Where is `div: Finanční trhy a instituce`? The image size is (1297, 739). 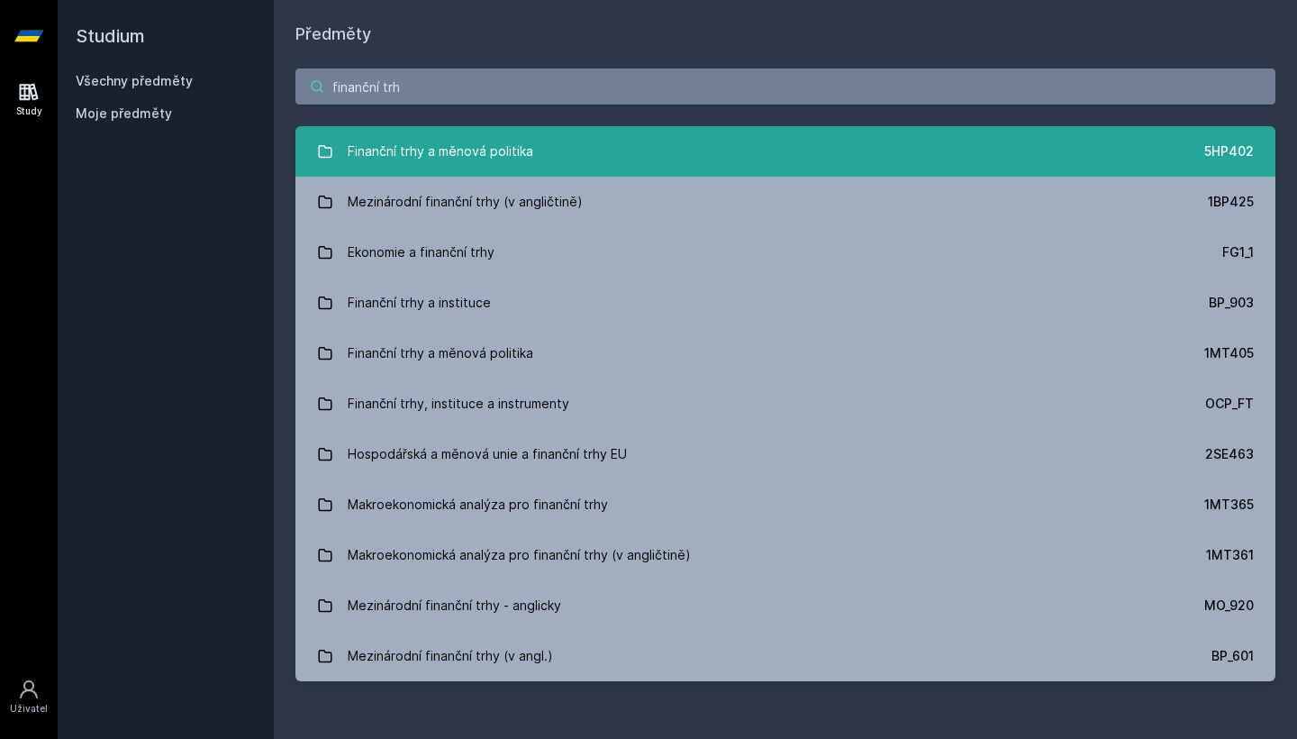
div: Finanční trhy a instituce is located at coordinates (419, 303).